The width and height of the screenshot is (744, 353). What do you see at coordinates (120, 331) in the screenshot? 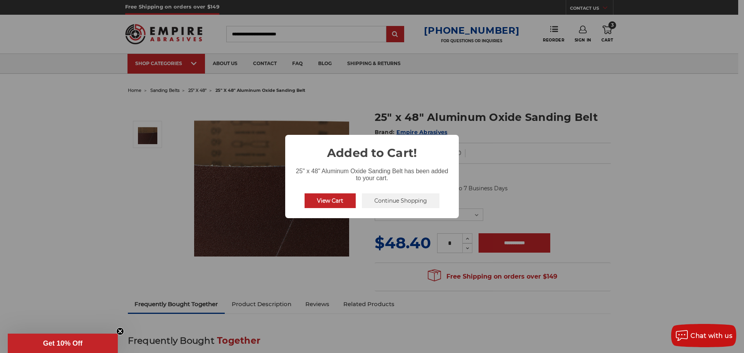
I see `button: Close teaser` at bounding box center [120, 331].